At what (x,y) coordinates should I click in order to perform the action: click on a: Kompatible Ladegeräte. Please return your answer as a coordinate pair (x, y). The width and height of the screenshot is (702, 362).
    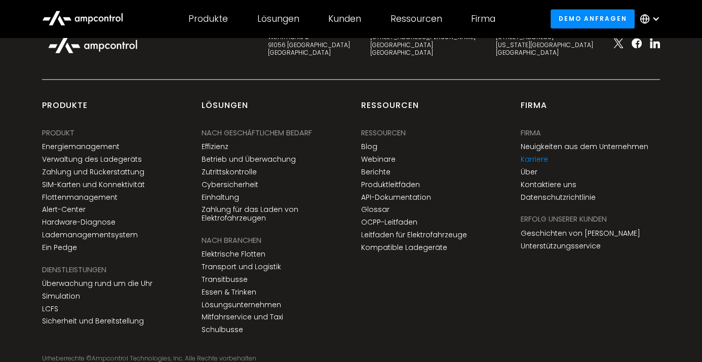
    Looking at the image, I should click on (404, 247).